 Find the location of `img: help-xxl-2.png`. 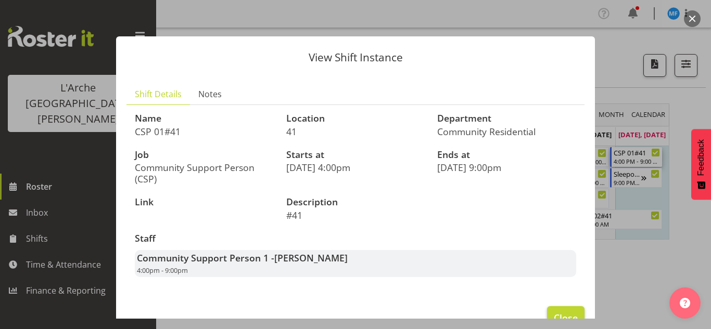

img: help-xxl-2.png is located at coordinates (685, 303).